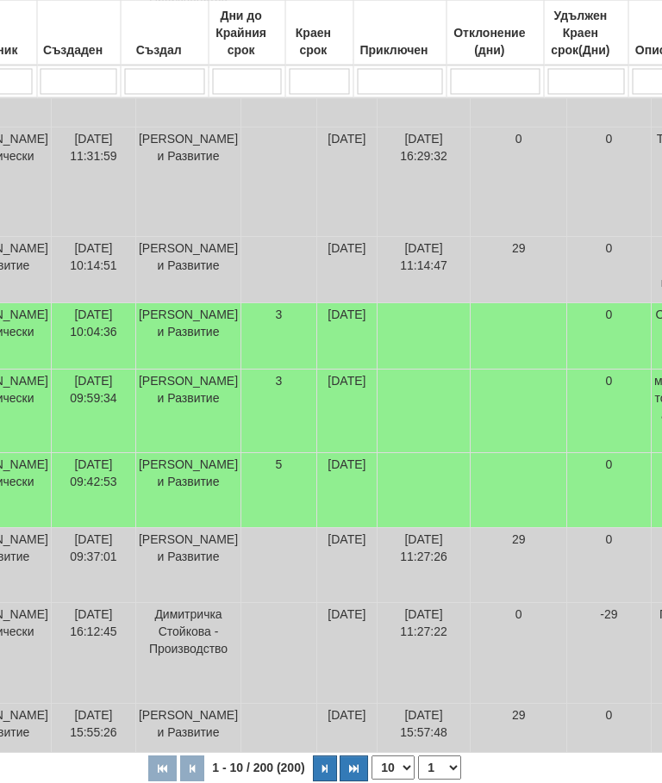  I want to click on button: Последна страница, so click(354, 769).